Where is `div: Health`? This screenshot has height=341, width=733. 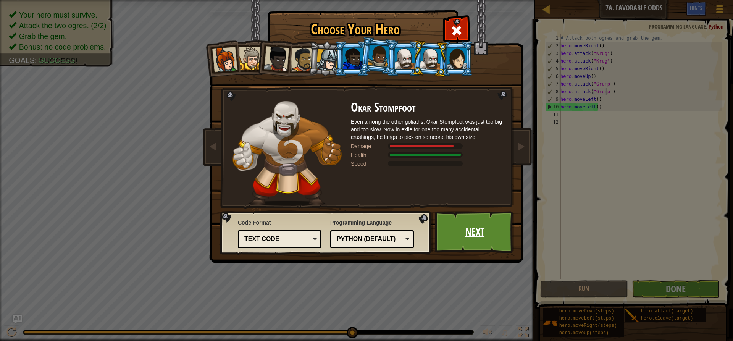 div: Health is located at coordinates (370, 155).